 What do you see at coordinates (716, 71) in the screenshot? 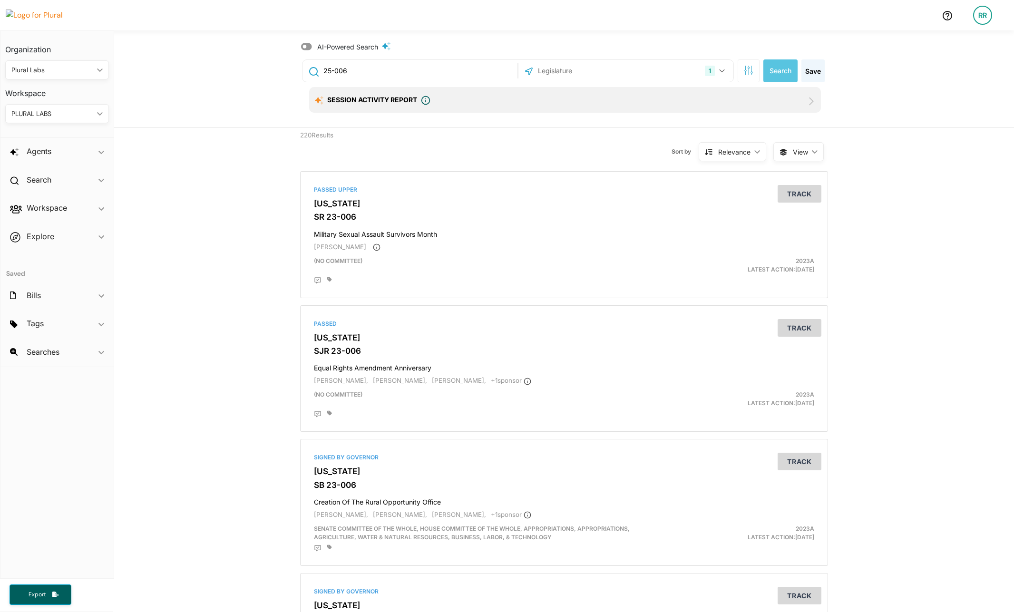
I see `button: 1` at bounding box center [716, 71].